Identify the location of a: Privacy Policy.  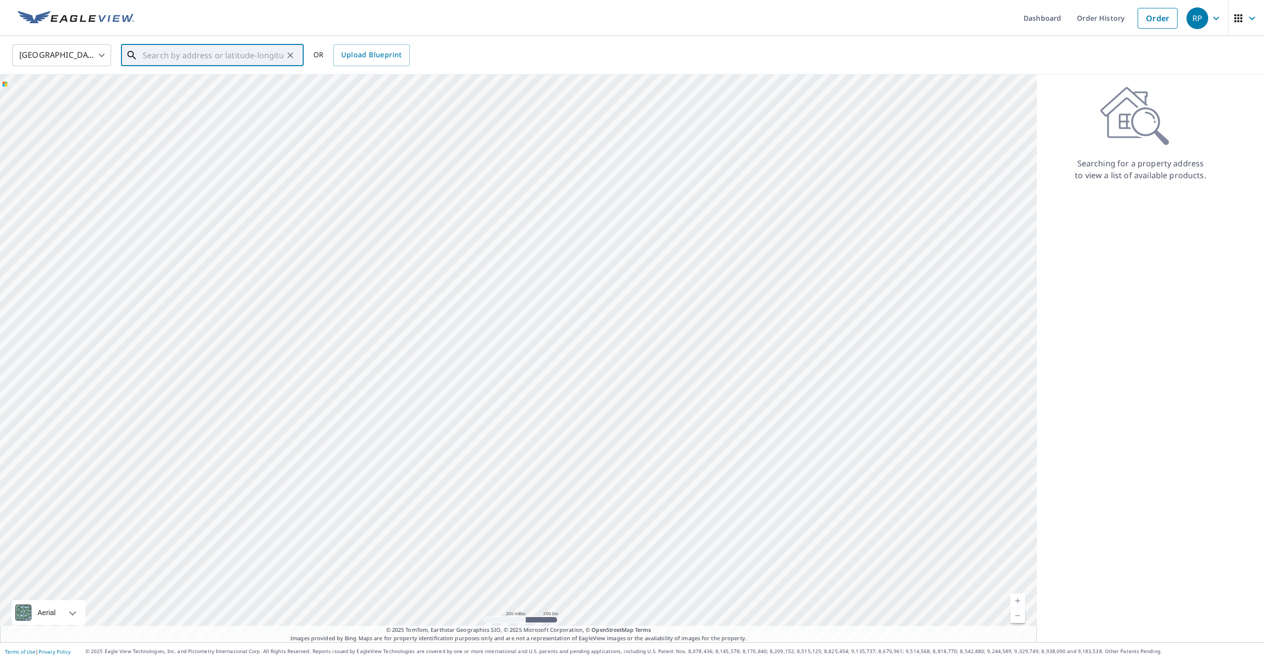
(54, 652).